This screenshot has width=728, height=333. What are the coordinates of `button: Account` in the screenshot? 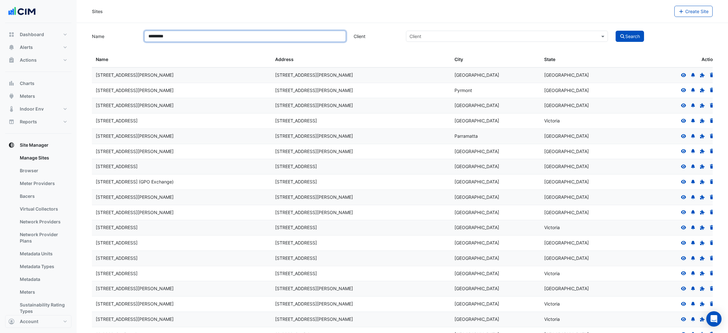 It's located at (38, 321).